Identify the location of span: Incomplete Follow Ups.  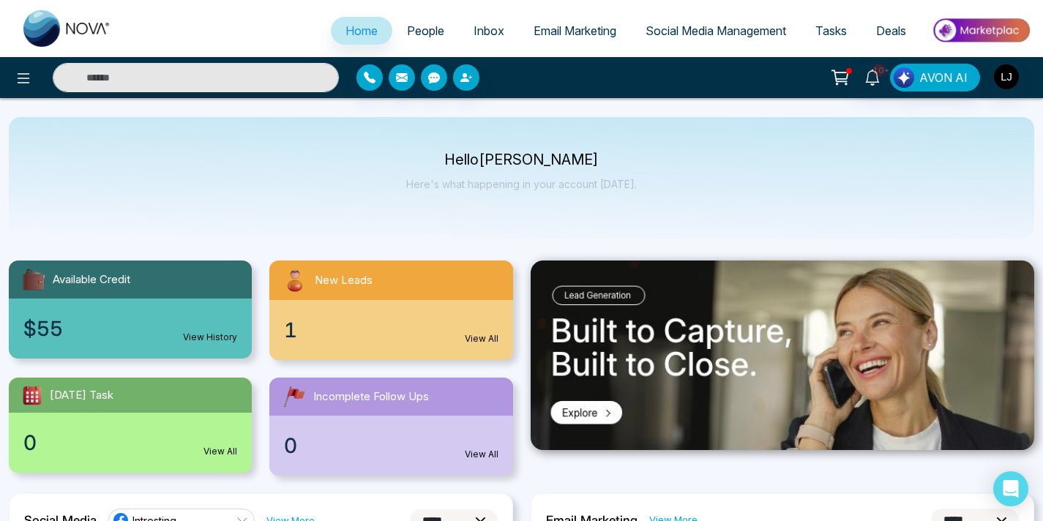
(371, 397).